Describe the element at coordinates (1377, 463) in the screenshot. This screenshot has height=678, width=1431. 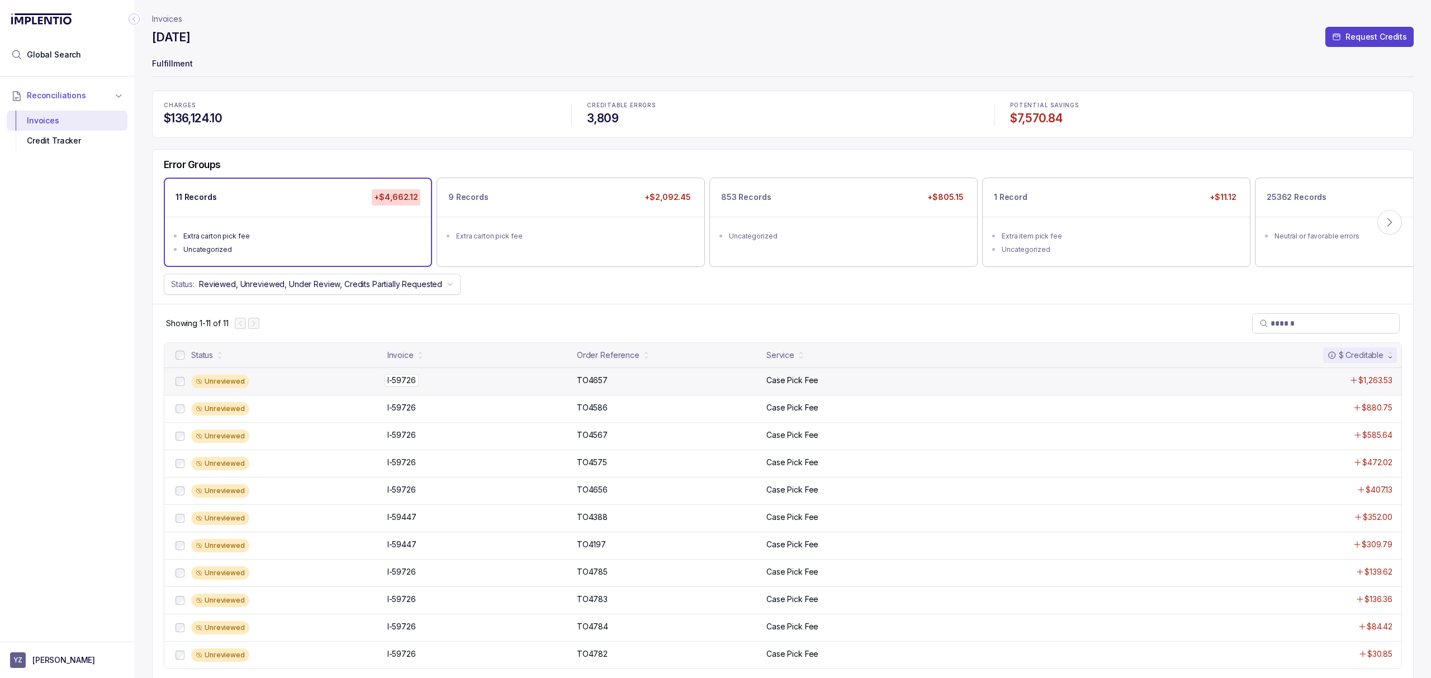
I see `p: $472.02` at that location.